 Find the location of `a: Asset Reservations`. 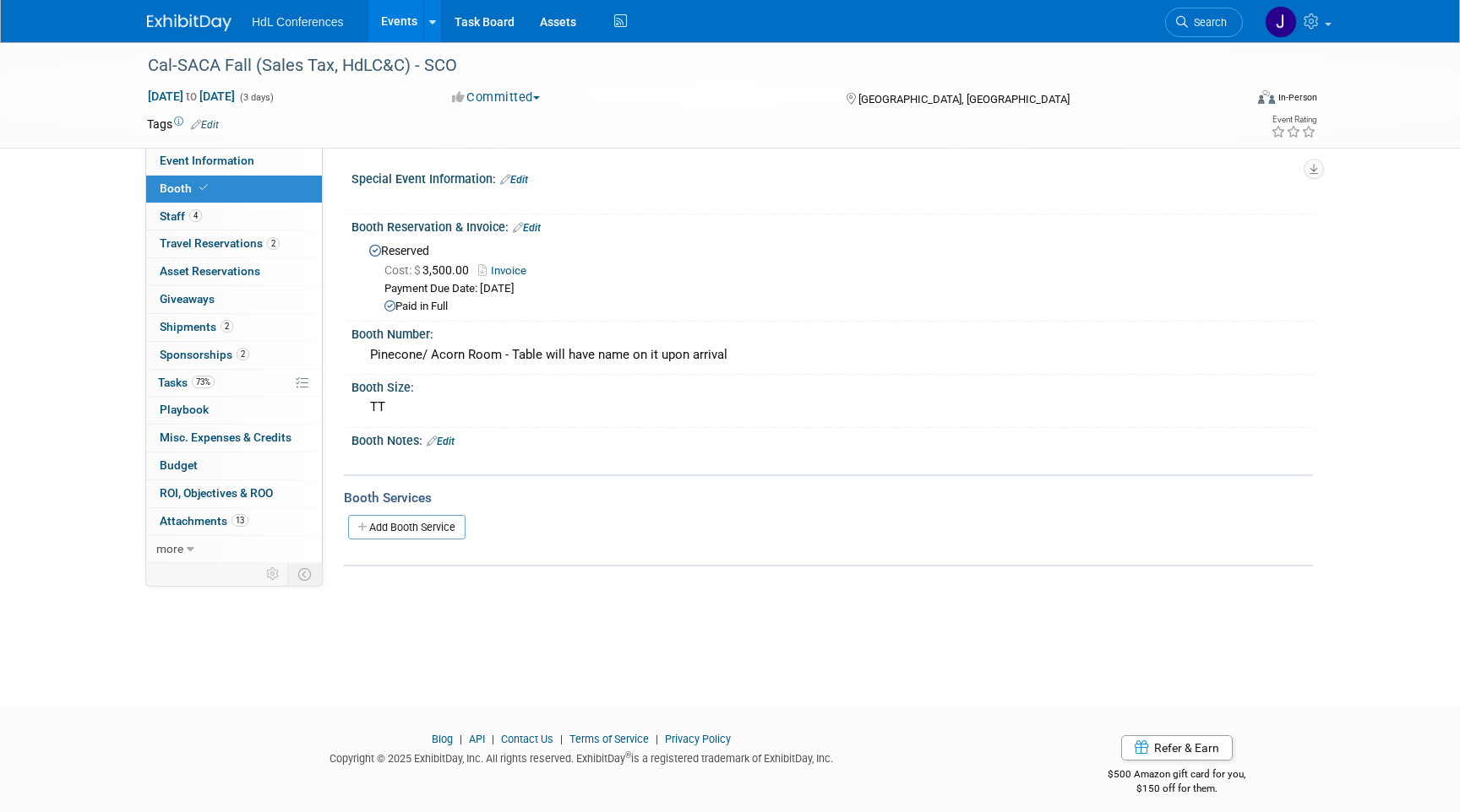

a: Asset Reservations is located at coordinates (234, 272).